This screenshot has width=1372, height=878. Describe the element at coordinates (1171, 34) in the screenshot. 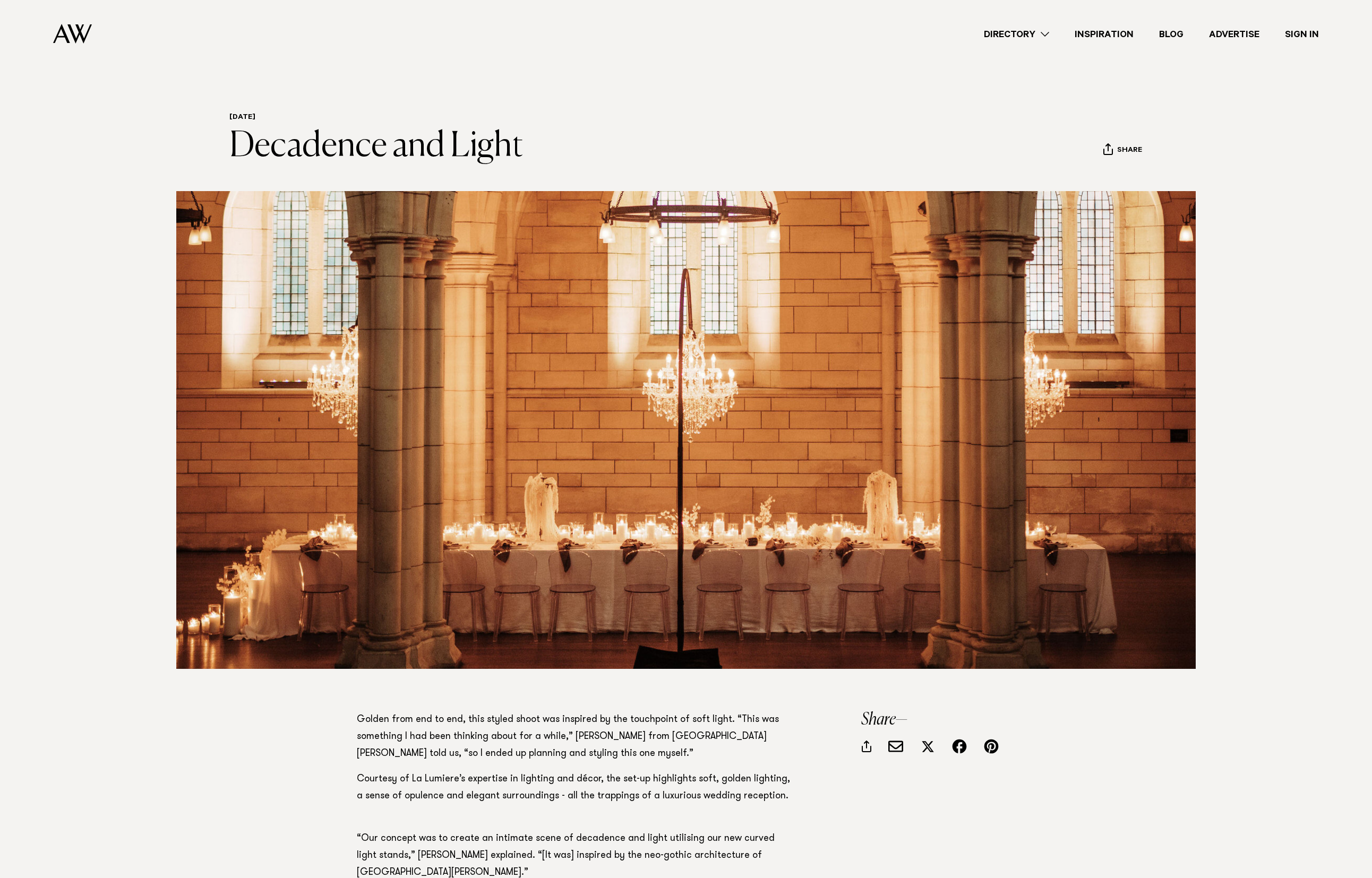

I see `a: Blog` at that location.